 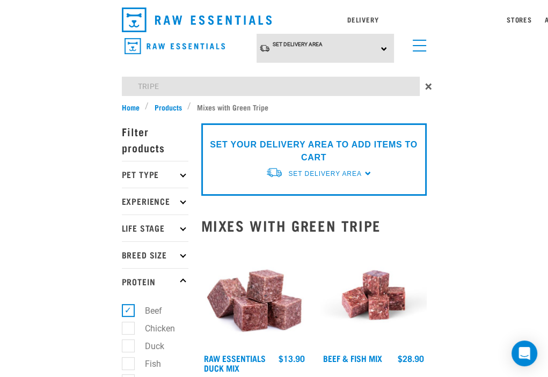 What do you see at coordinates (130, 107) in the screenshot?
I see `span: Home` at bounding box center [130, 107].